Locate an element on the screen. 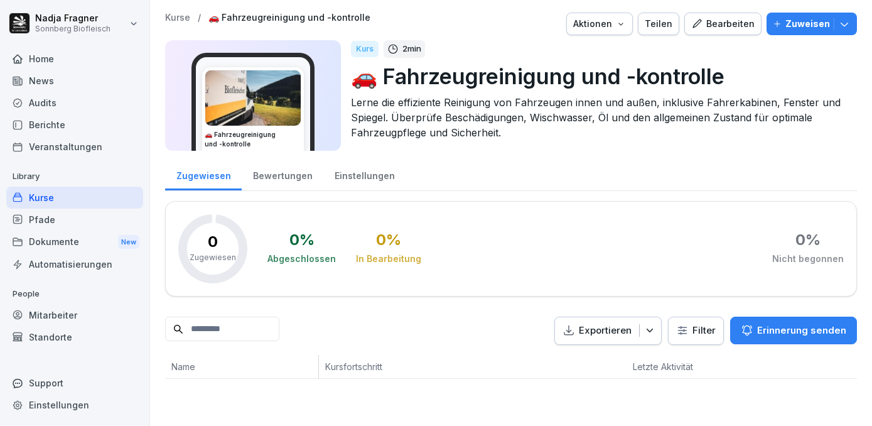 The image size is (872, 426). div: Home is located at coordinates (75, 58).